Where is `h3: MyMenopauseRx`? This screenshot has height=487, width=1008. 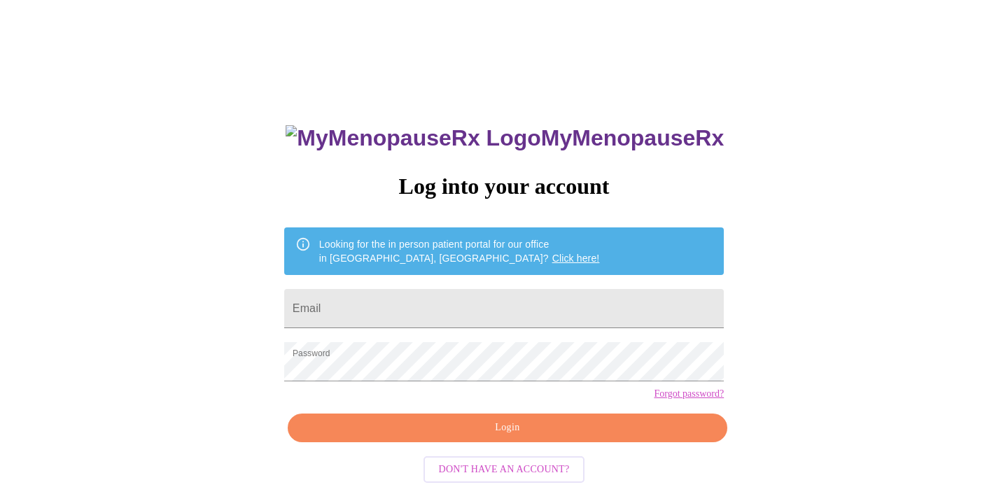 h3: MyMenopauseRx is located at coordinates (505, 138).